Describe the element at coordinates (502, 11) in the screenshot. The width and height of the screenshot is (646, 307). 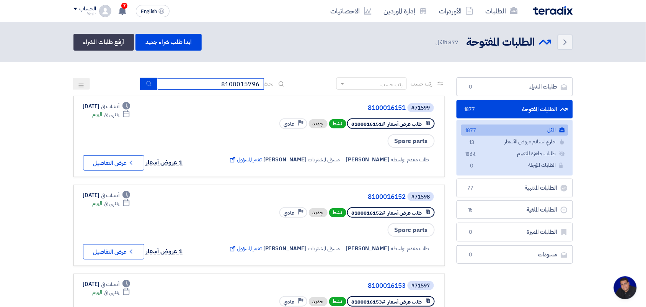
I see `a: الطلبات` at that location.